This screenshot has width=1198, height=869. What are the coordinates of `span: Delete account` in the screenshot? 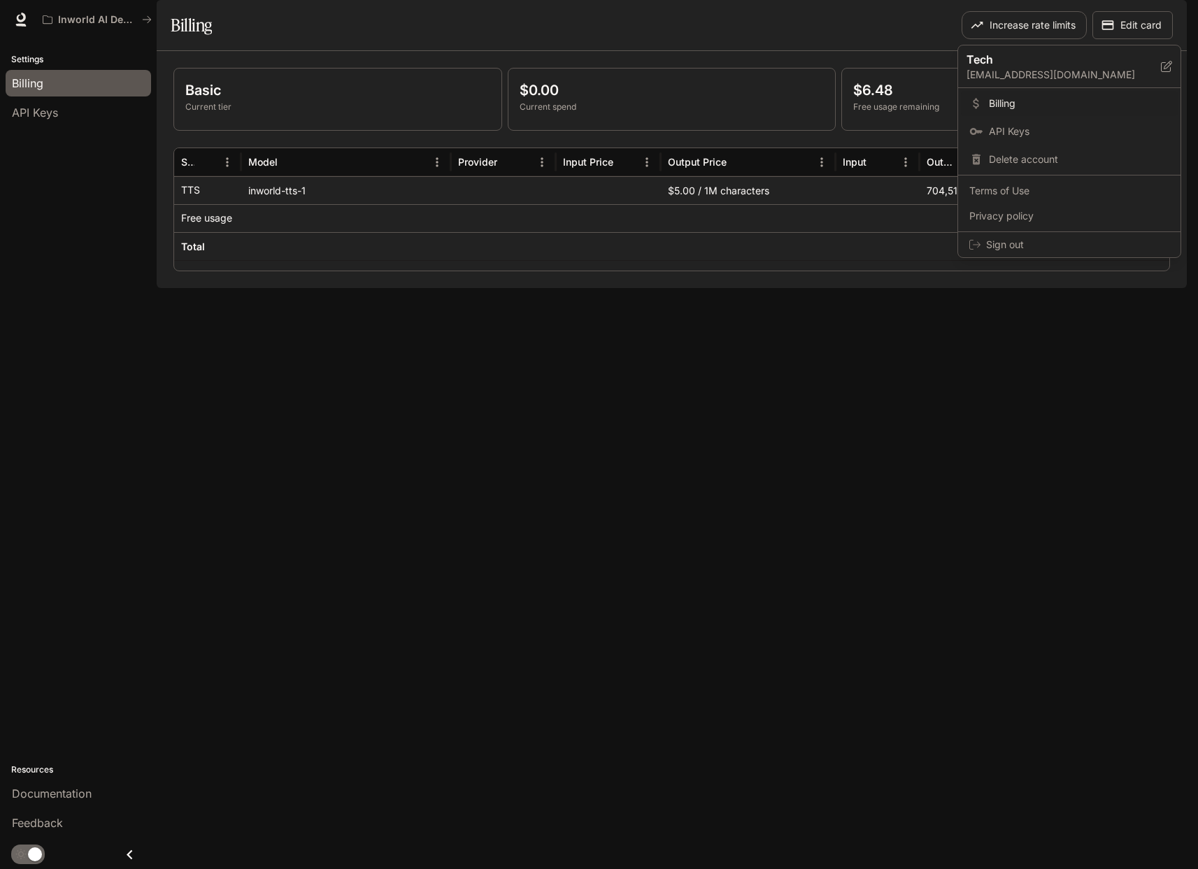 It's located at (1079, 159).